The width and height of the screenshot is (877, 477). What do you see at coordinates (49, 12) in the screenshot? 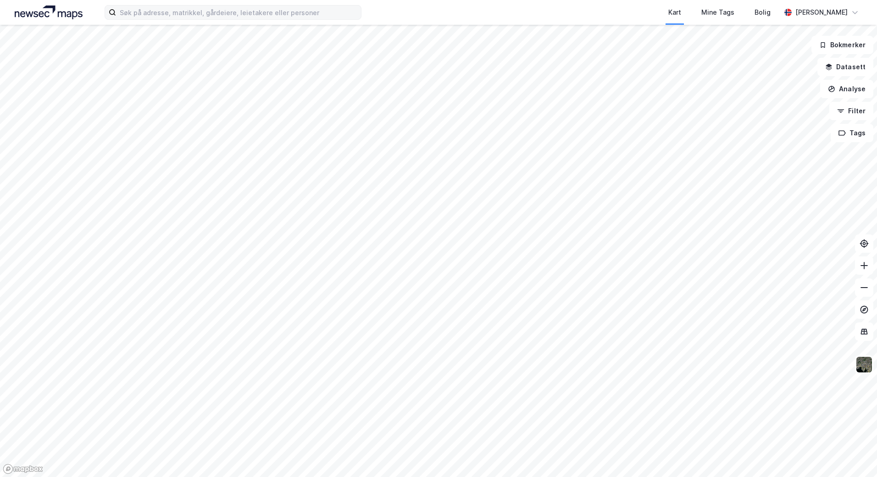
I see `img: logo.a4113a55bc3d86da70a041830d287a7e.svg` at bounding box center [49, 12].